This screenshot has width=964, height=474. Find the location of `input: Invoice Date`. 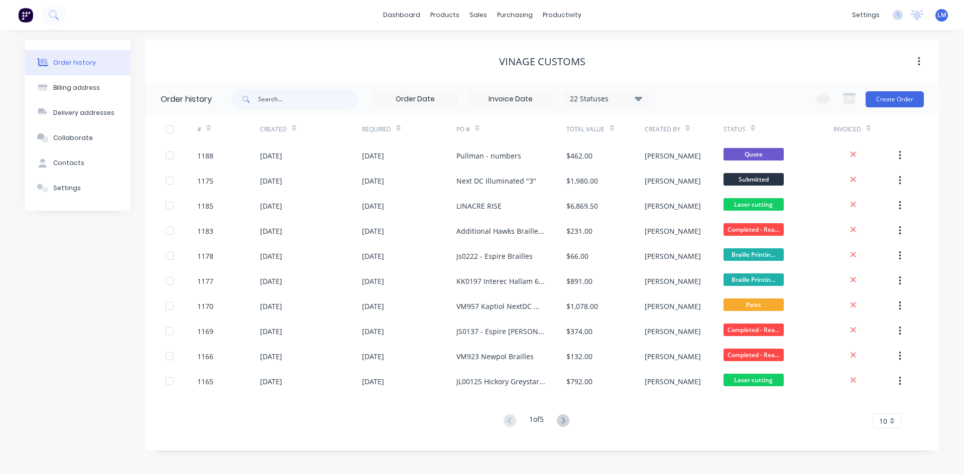

input: Invoice Date is located at coordinates (511, 99).